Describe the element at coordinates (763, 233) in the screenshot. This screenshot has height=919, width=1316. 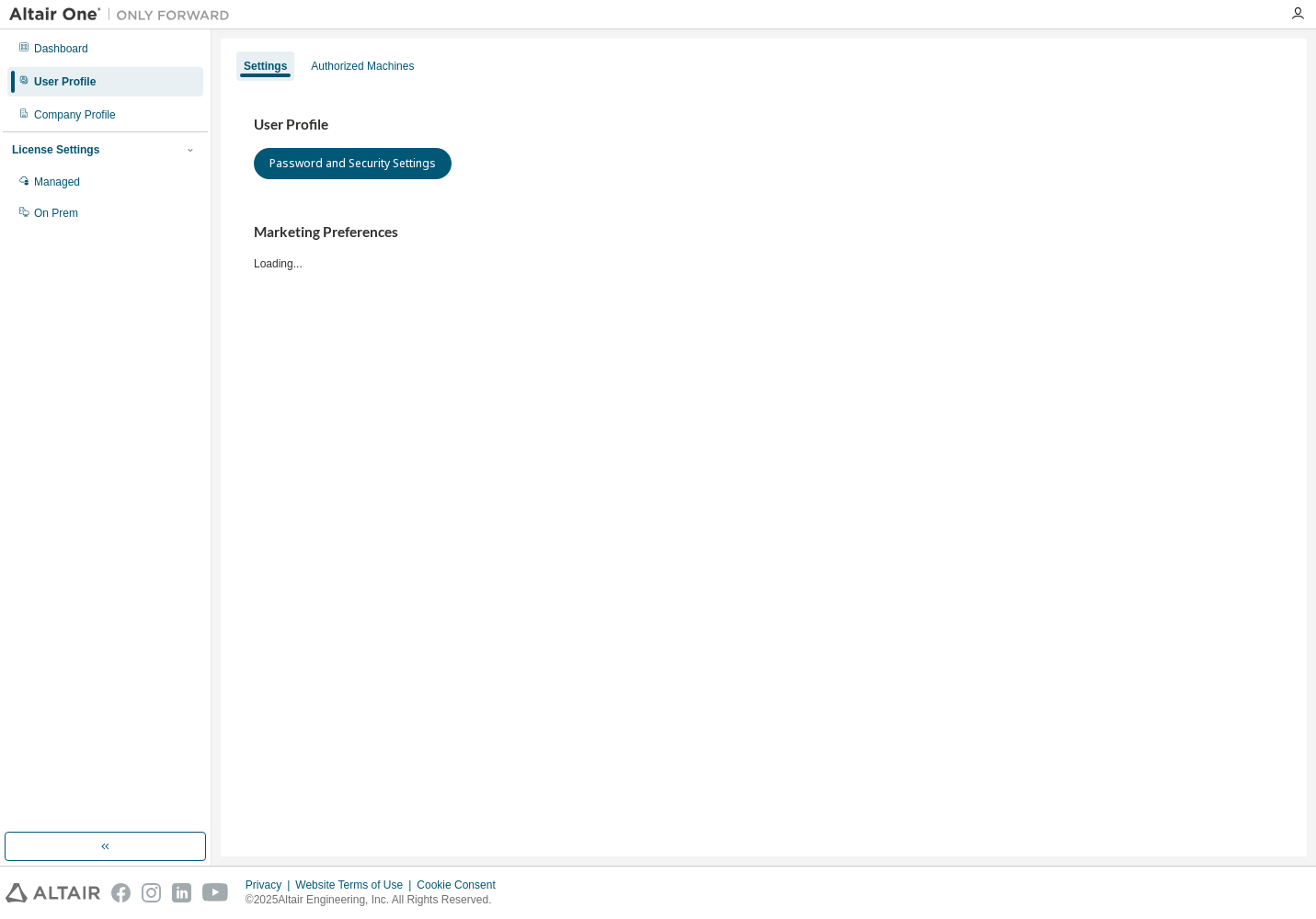
I see `h3: Marketing Preferences` at that location.